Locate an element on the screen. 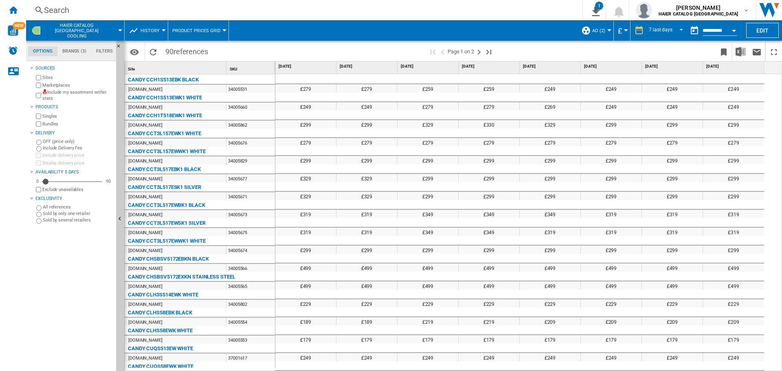 The width and height of the screenshot is (782, 371). div: 34005677 is located at coordinates (250, 178).